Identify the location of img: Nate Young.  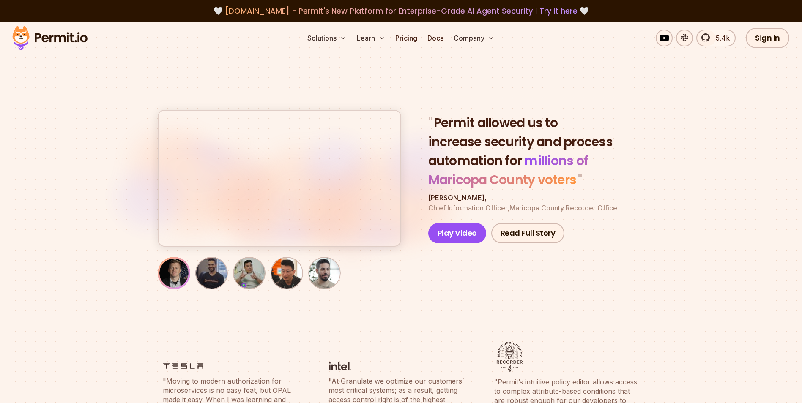
(174, 273).